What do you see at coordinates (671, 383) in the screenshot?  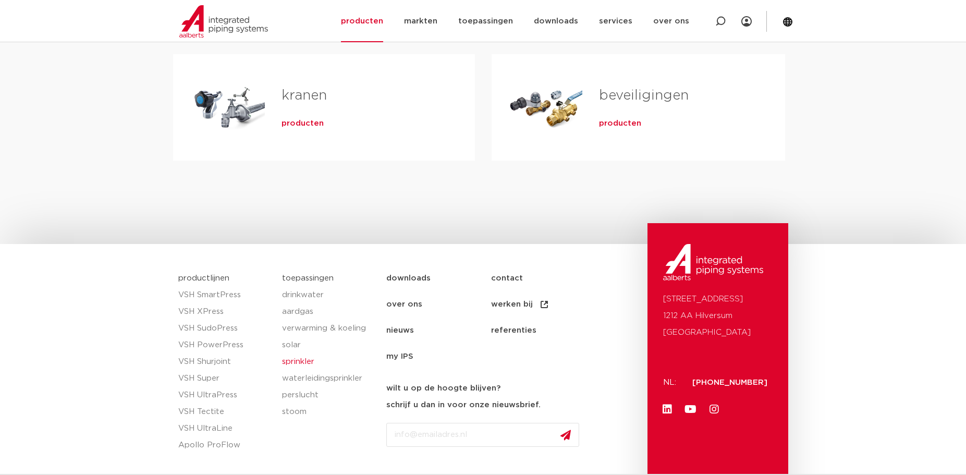 I see `p: NL:` at bounding box center [671, 383].